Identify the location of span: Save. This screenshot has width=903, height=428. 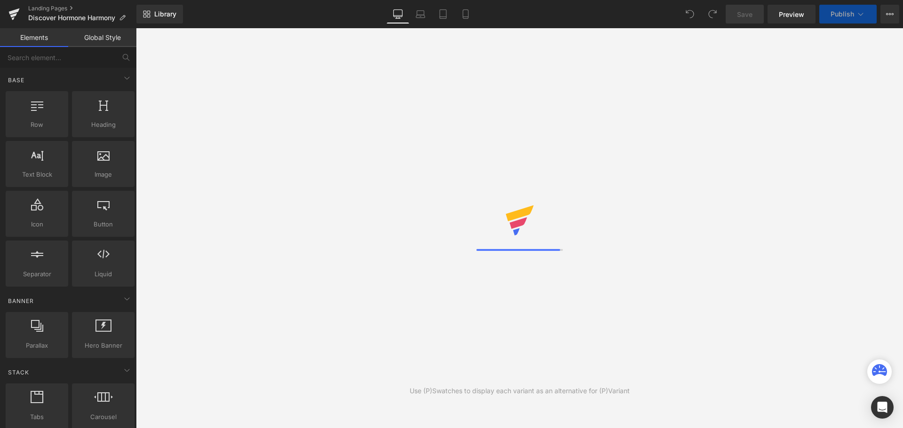
(744, 14).